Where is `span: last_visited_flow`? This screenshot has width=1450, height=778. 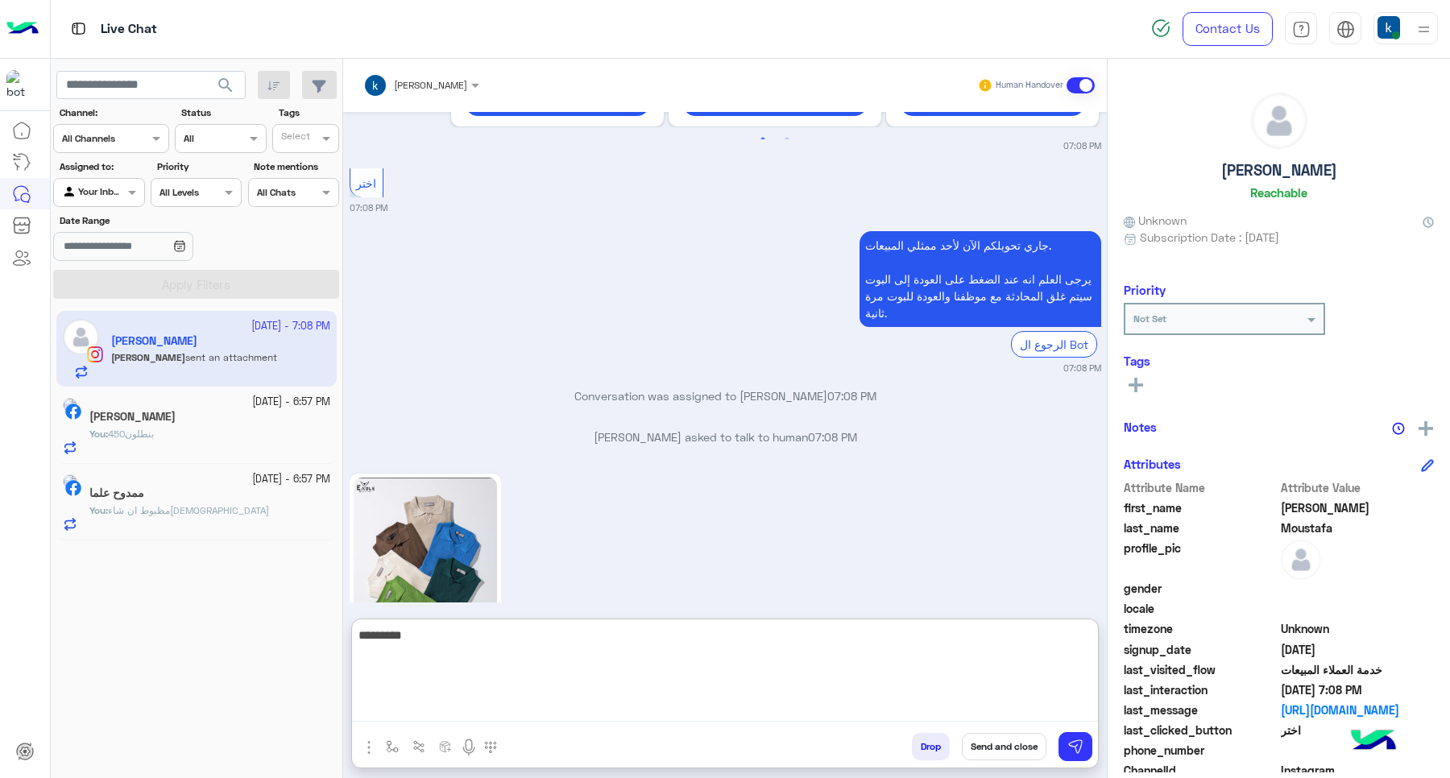 span: last_visited_flow is located at coordinates (1200, 670).